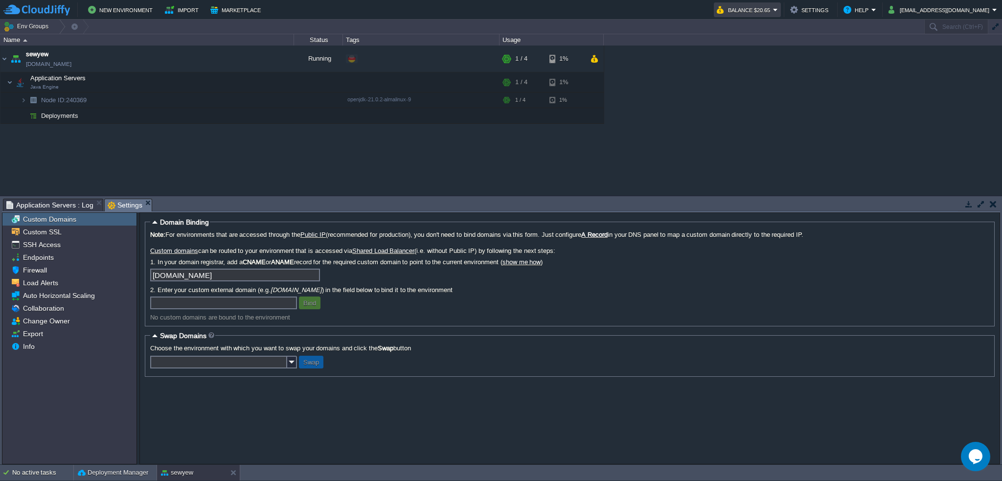 The height and width of the screenshot is (481, 1002). I want to click on span: Deployments, so click(60, 115).